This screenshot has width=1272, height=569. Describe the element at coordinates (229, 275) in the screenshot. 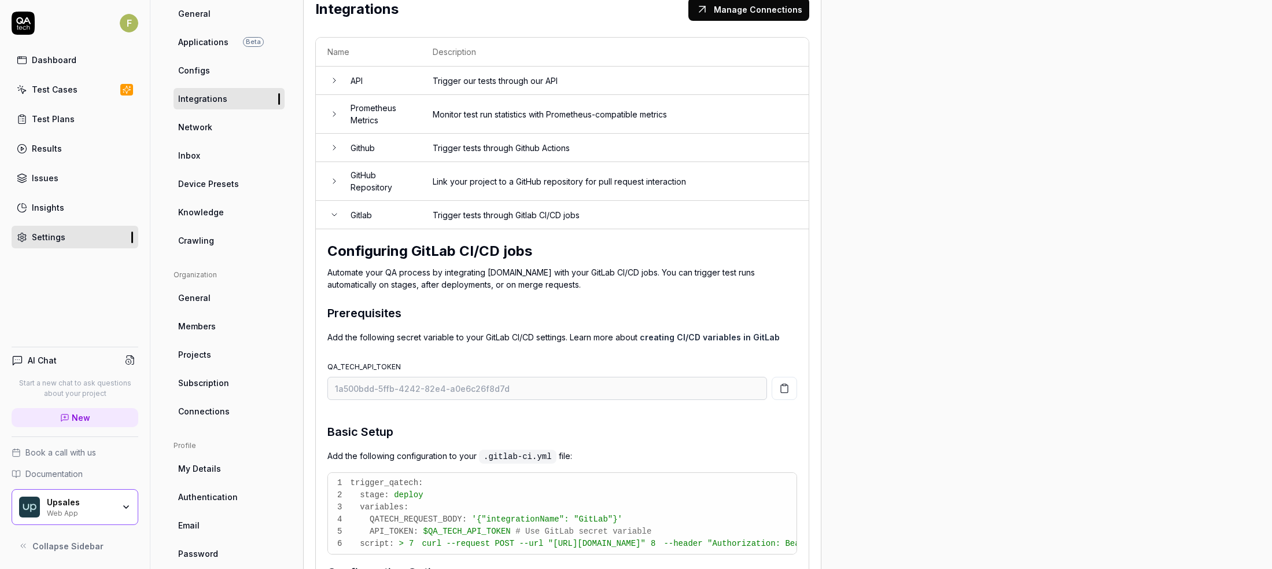

I see `div: Organization` at that location.